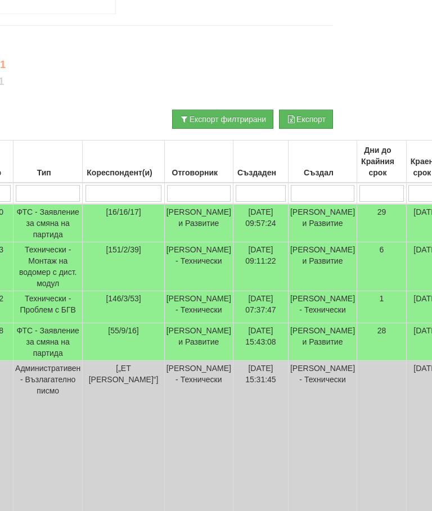  Describe the element at coordinates (260, 162) in the screenshot. I see `th: Създаден: No sort applied, activate to apply an ascending sort` at that location.